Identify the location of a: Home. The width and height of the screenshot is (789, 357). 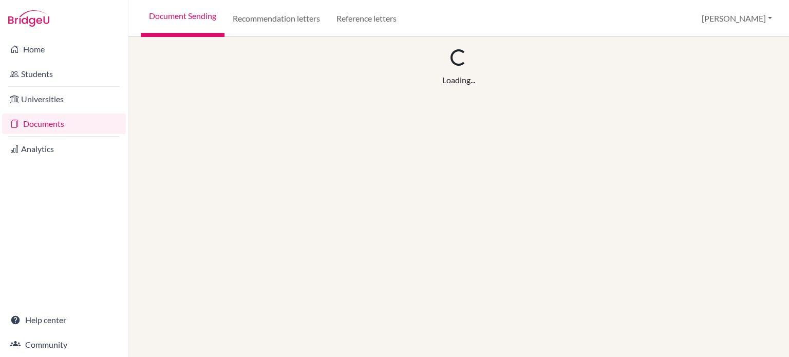
(64, 49).